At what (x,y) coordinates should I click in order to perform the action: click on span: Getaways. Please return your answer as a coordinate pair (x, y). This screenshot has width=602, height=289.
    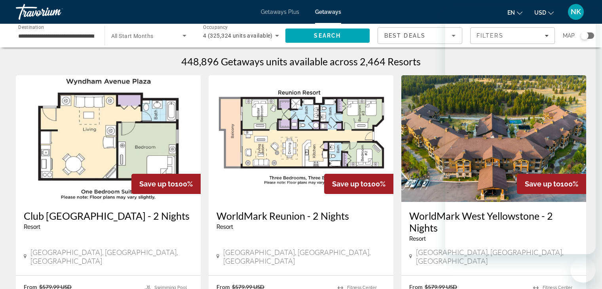
    Looking at the image, I should click on (328, 12).